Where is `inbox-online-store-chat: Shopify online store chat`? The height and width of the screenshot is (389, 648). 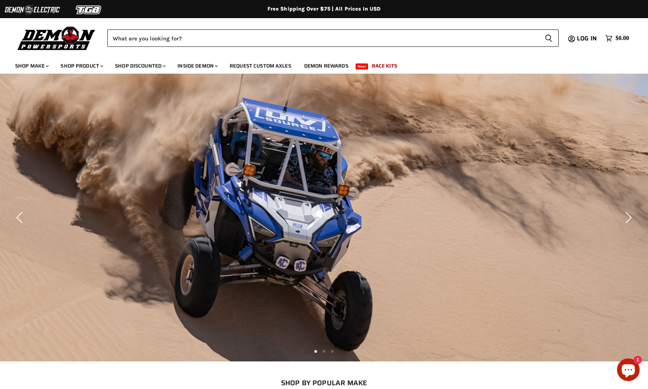 inbox-online-store-chat: Shopify online store chat is located at coordinates (628, 371).